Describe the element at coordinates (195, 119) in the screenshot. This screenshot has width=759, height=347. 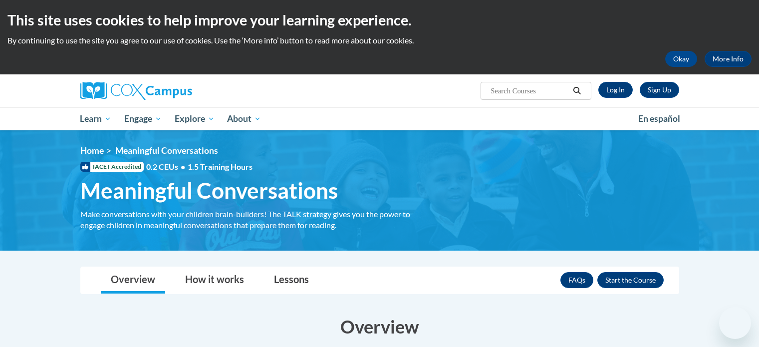
I see `span: Explore` at that location.